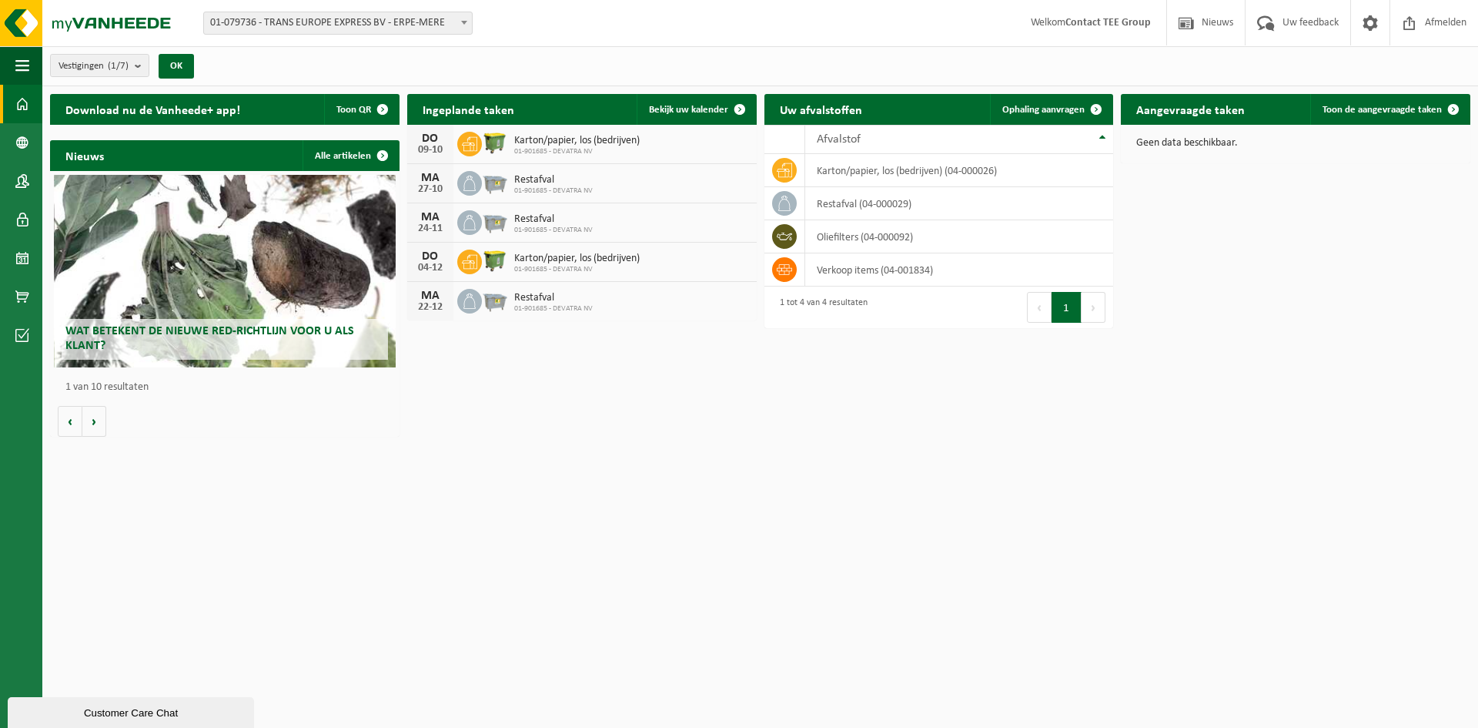 The width and height of the screenshot is (1478, 728). Describe the element at coordinates (430, 229) in the screenshot. I see `div: 24-11` at that location.